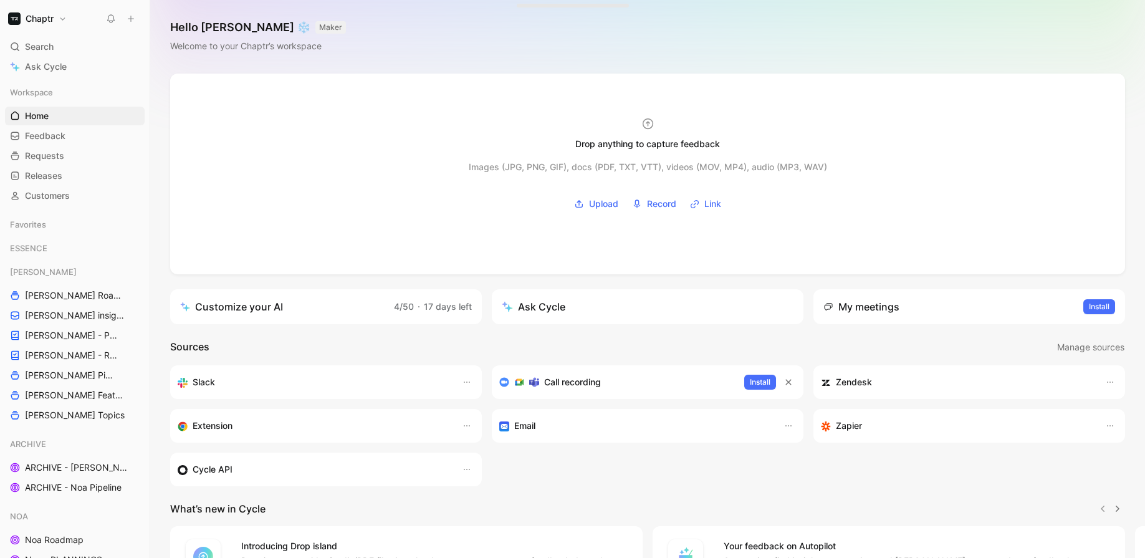 Image resolution: width=1145 pixels, height=558 pixels. What do you see at coordinates (37, 19) in the screenshot?
I see `button: ChaptrChaptr` at bounding box center [37, 19].